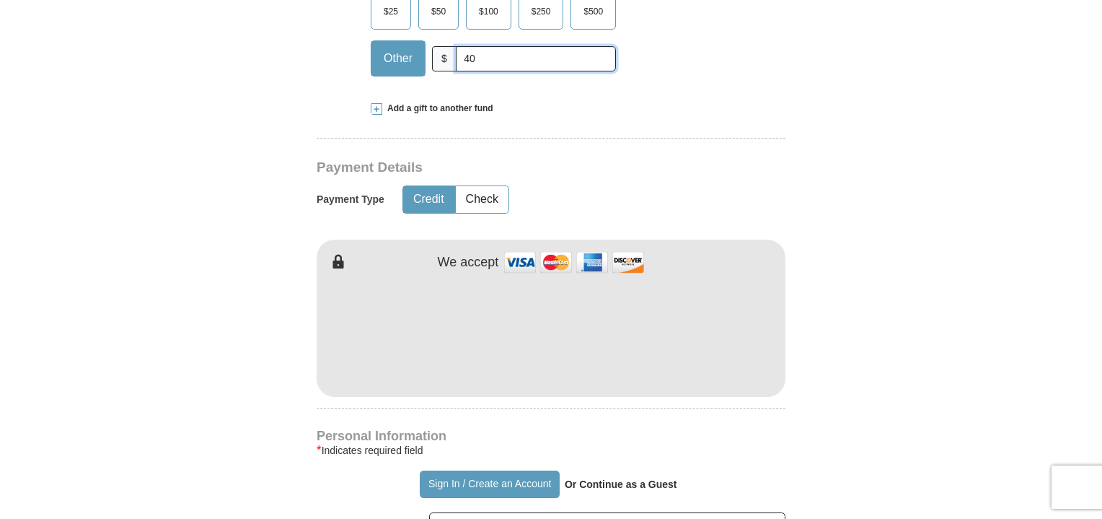 The height and width of the screenshot is (519, 1102). Describe the element at coordinates (468, 263) in the screenshot. I see `h4: We accept` at that location.